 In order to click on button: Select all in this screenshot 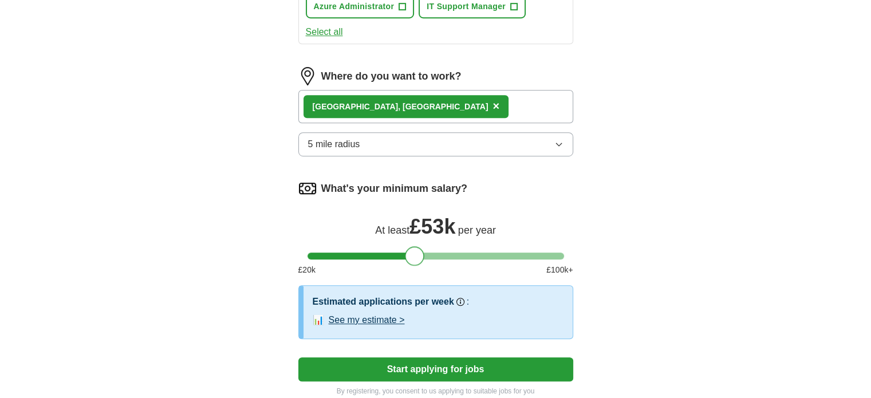, I will do `click(324, 32)`.